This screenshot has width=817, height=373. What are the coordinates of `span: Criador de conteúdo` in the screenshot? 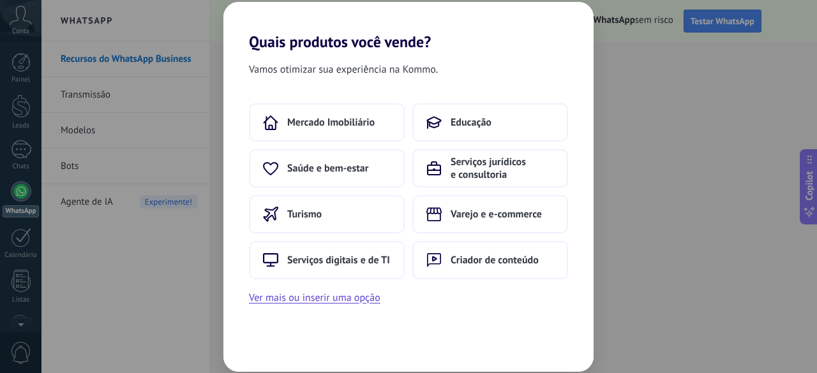 It's located at (495, 260).